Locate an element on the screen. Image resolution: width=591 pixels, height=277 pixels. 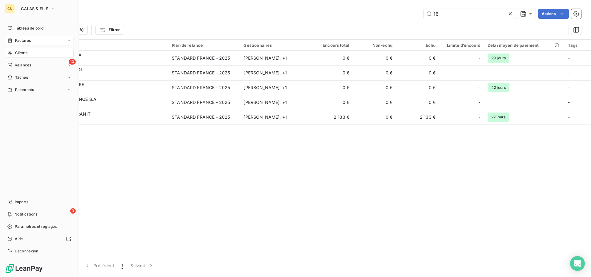
span: 3 is located at coordinates (73, 211).